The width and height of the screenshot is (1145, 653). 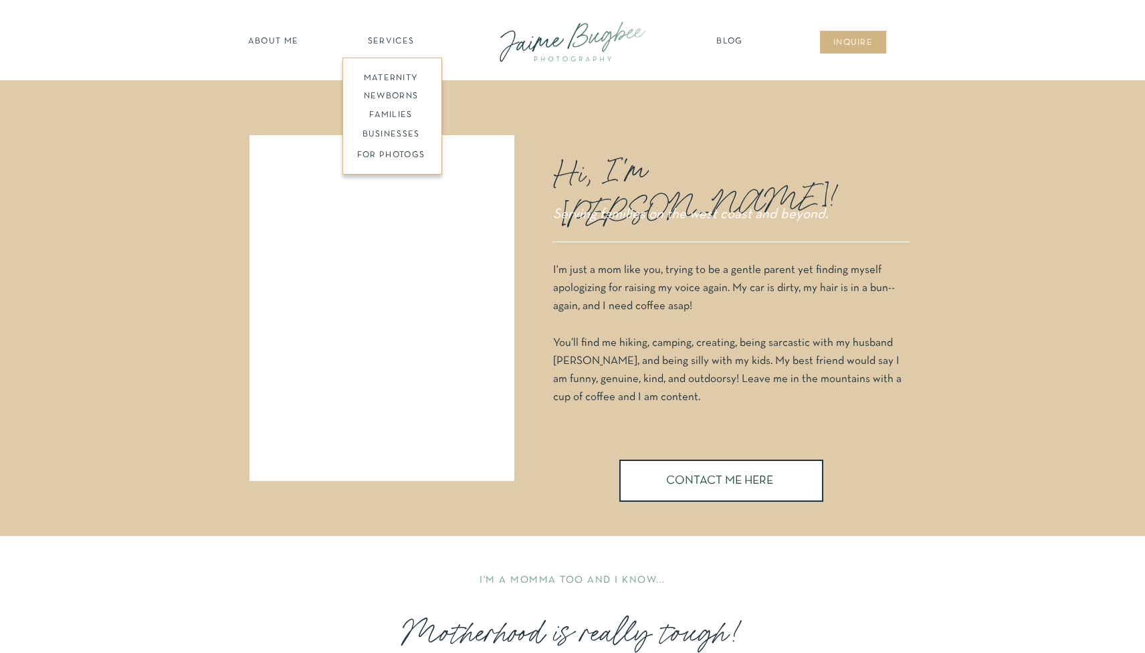 I want to click on nav: BUSINESSES, so click(x=390, y=134).